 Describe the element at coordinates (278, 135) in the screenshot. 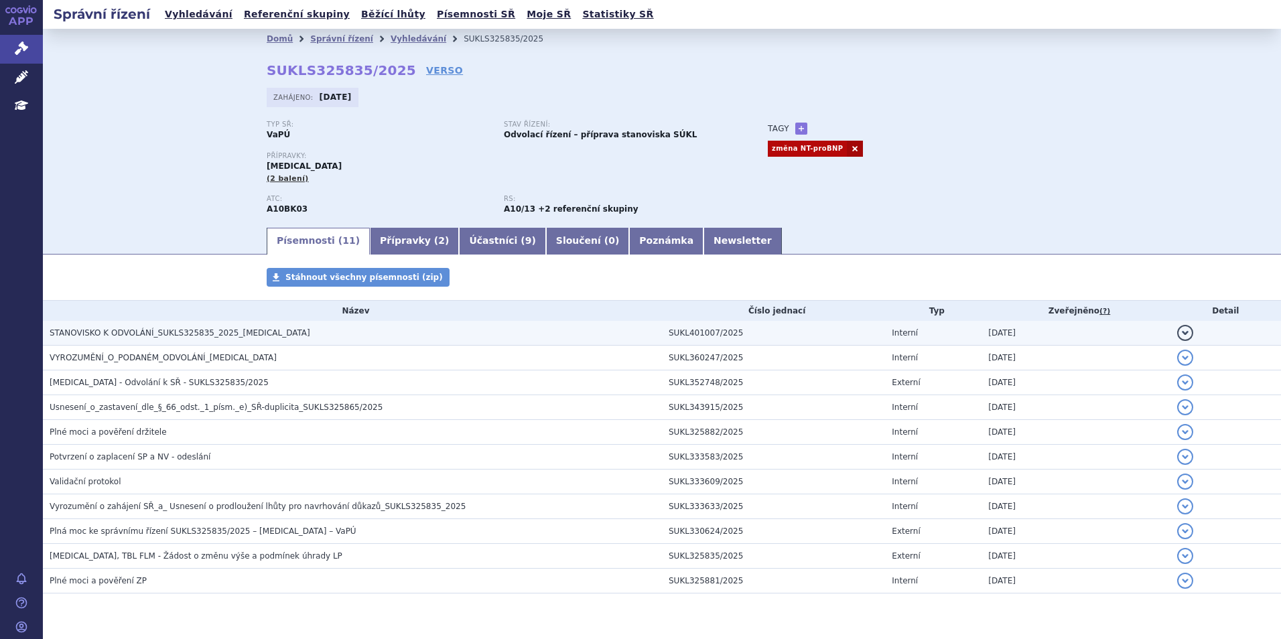

I see `strong: VaPÚ` at that location.